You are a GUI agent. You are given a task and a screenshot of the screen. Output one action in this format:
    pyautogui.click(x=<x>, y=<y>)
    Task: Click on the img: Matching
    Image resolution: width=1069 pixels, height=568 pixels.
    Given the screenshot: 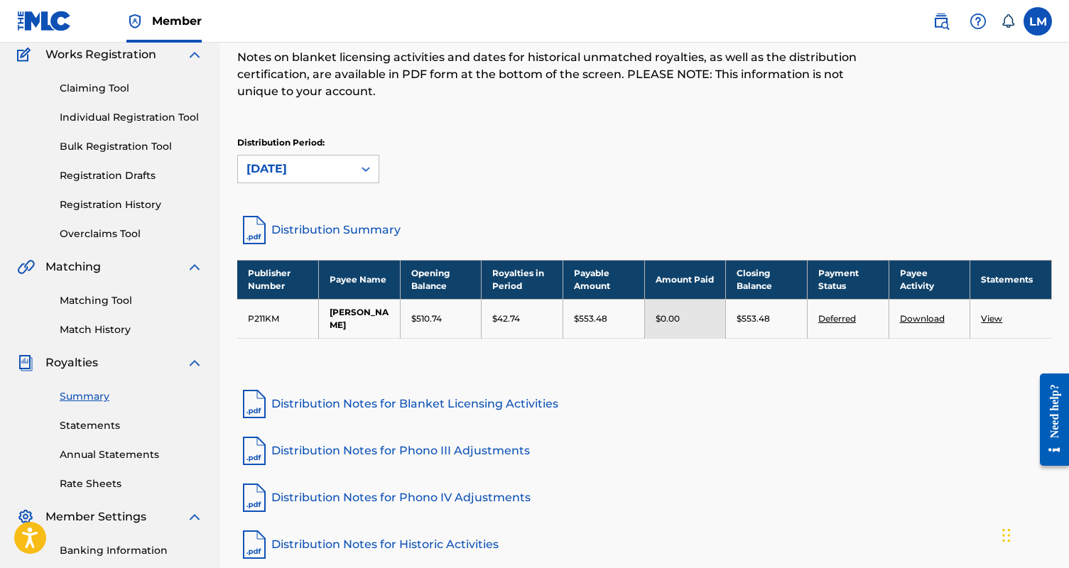 What is the action you would take?
    pyautogui.click(x=26, y=267)
    